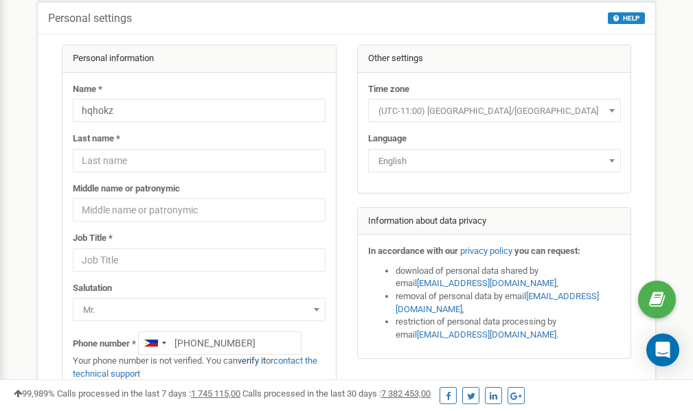 The height and width of the screenshot is (411, 693). I want to click on label: Time zone, so click(389, 89).